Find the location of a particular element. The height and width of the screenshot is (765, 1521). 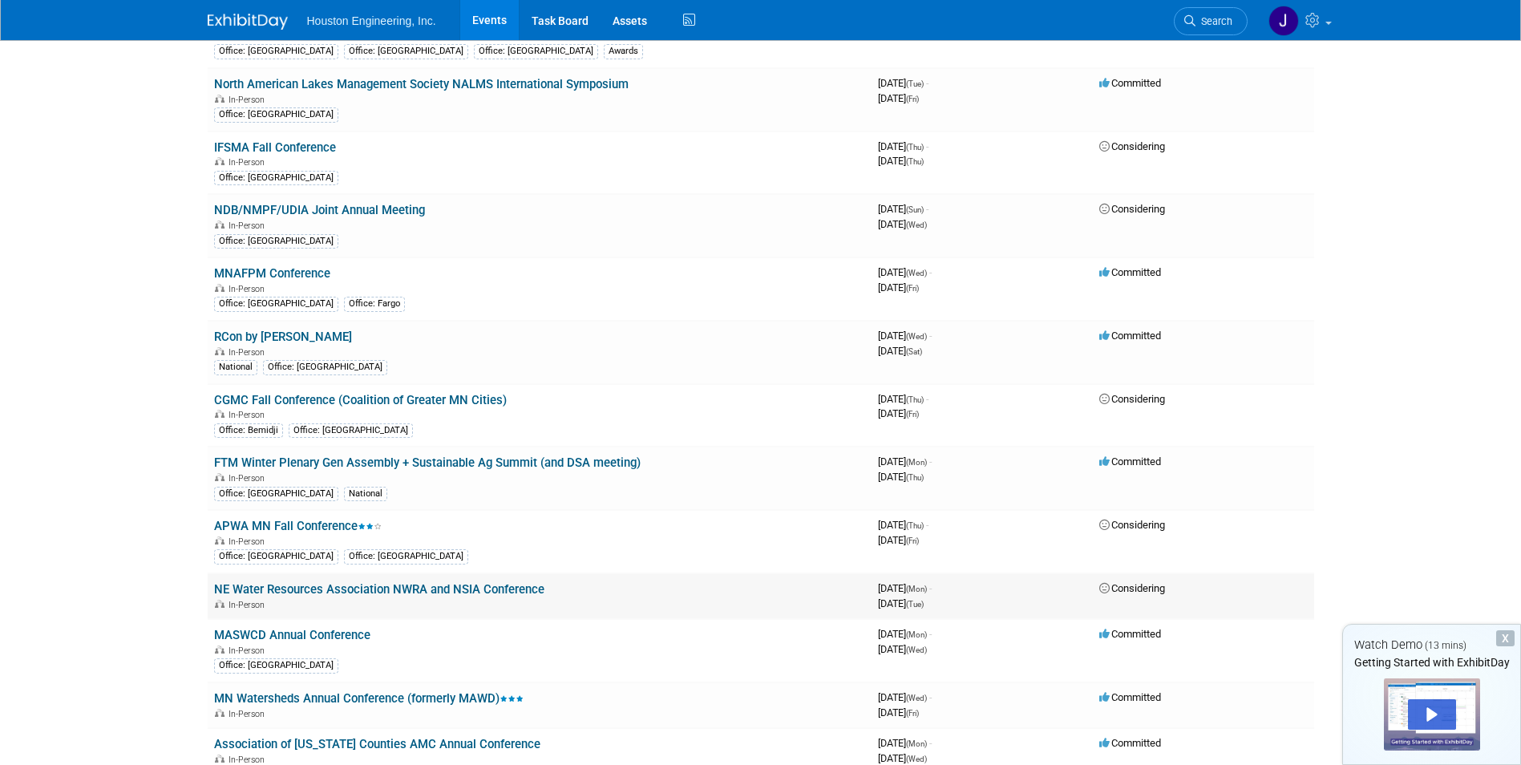

a: NE Water Resources Association NWRA and NSIA Conference is located at coordinates (379, 589).